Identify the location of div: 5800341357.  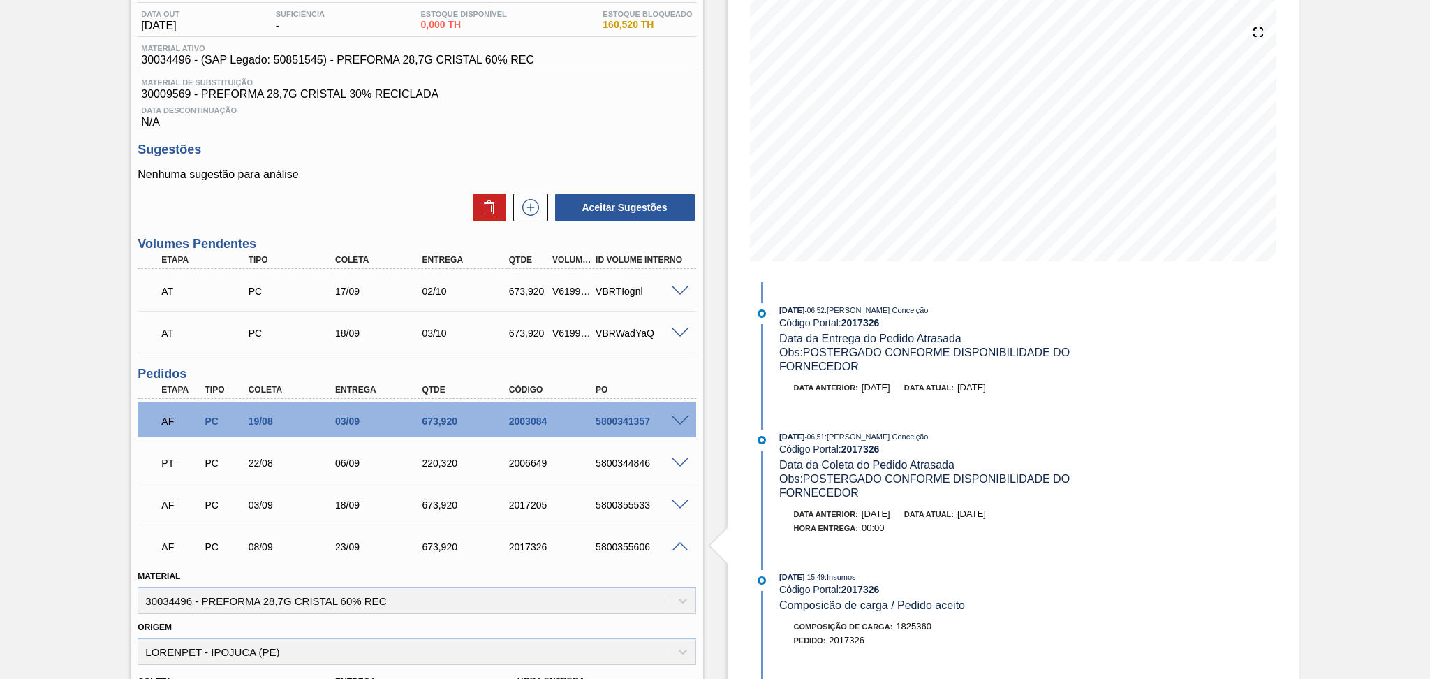
(641, 421).